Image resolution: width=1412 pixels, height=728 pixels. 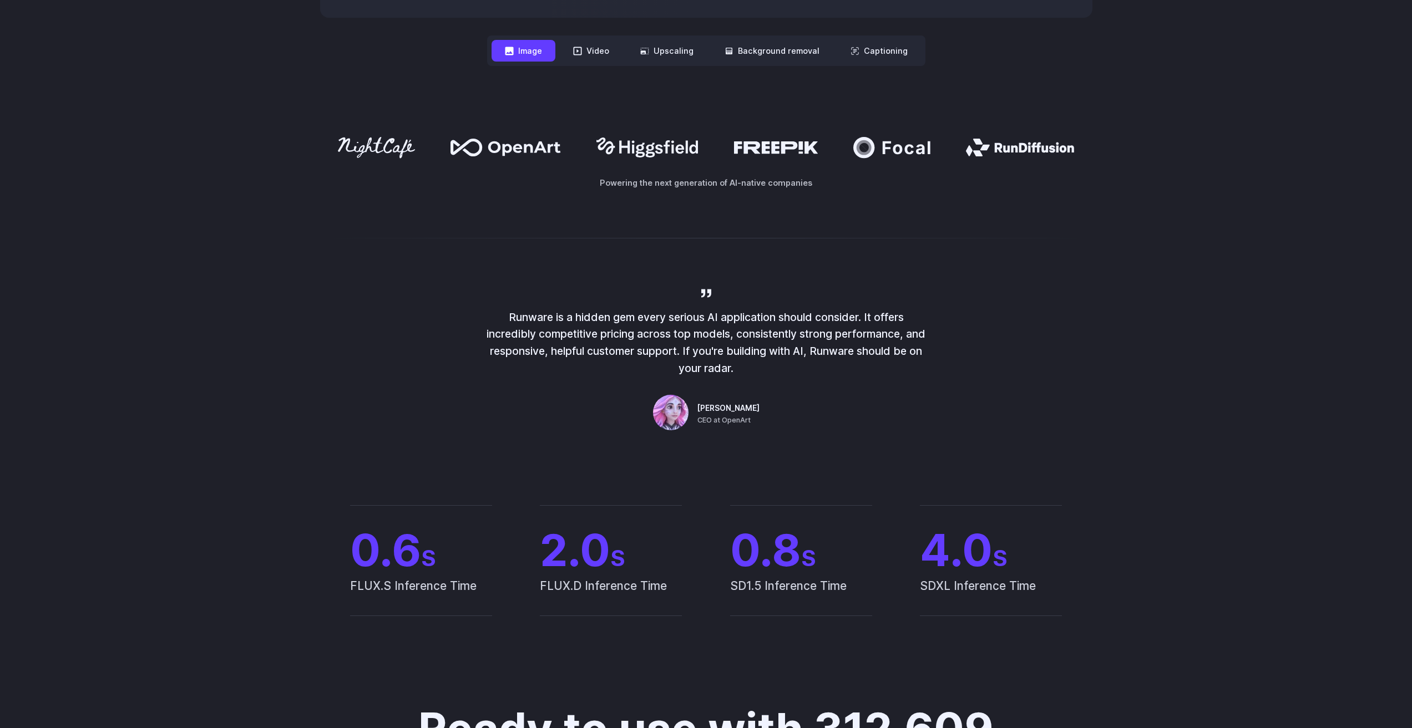 What do you see at coordinates (706, 182) in the screenshot?
I see `p: Powering the next generation of AI-native companies` at bounding box center [706, 182].